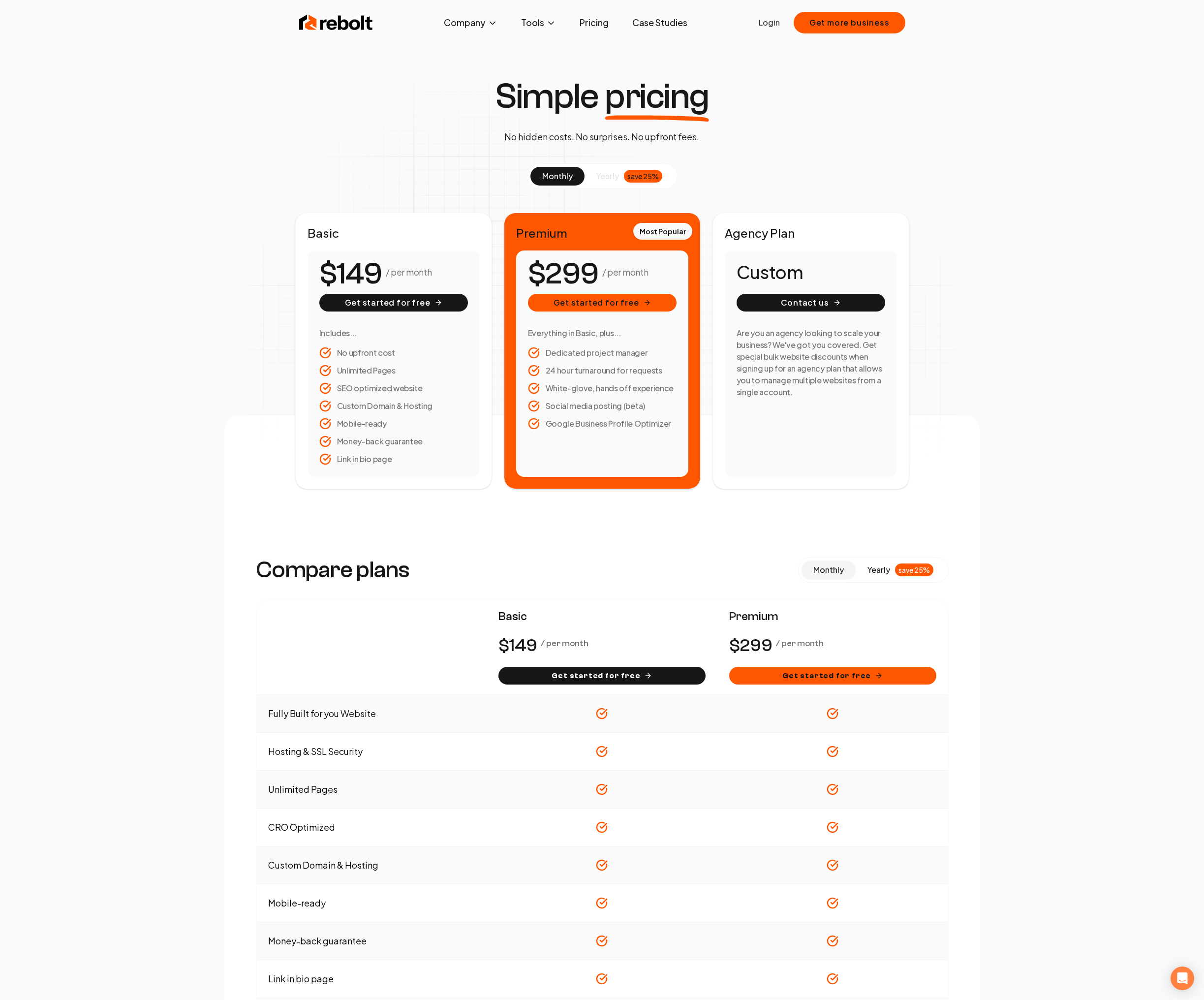 This screenshot has height=1000, width=1204. Describe the element at coordinates (372, 752) in the screenshot. I see `td: Hosting & SSL Security` at that location.